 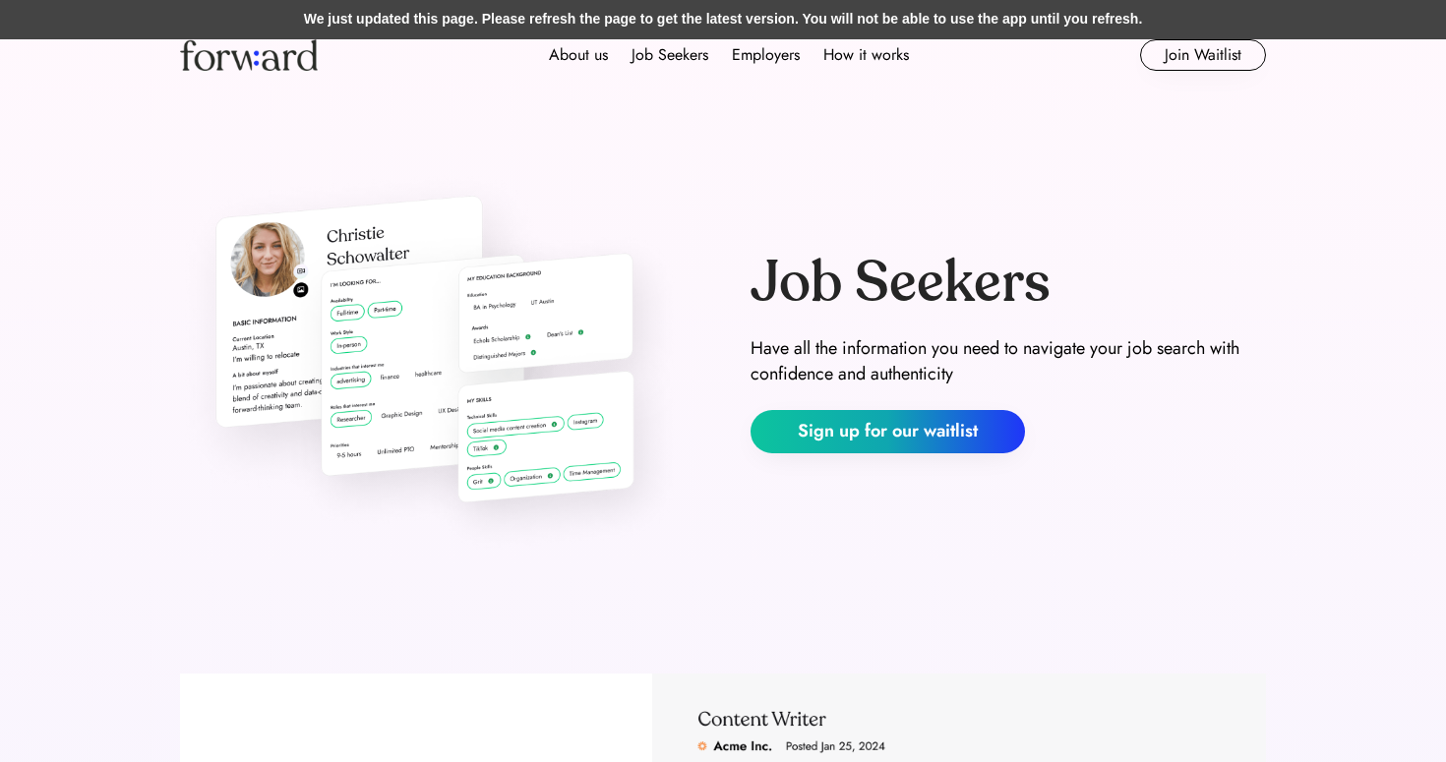 What do you see at coordinates (1008, 361) in the screenshot?
I see `div: Have all the information you need to navigate your job search with confidence and authenticity` at bounding box center [1008, 361].